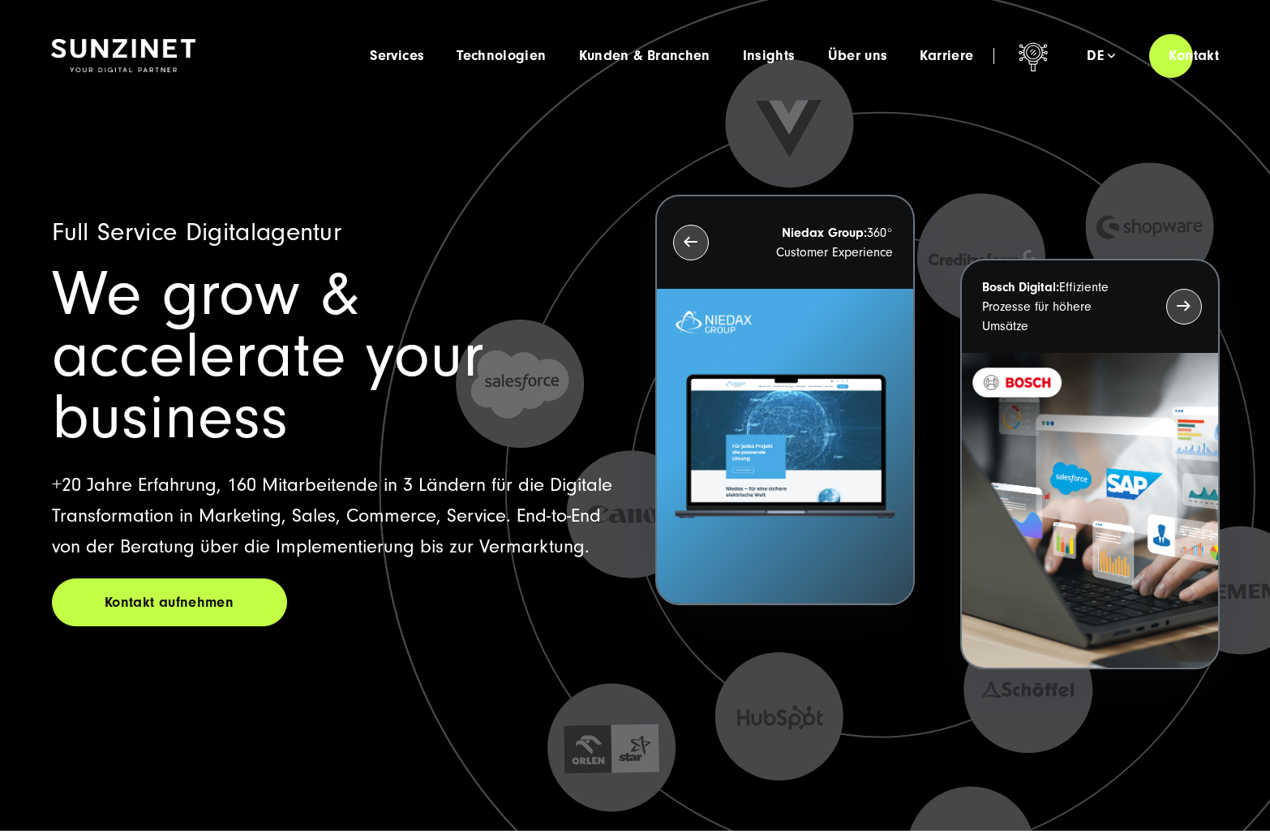  What do you see at coordinates (501, 56) in the screenshot?
I see `a: Technologien` at bounding box center [501, 56].